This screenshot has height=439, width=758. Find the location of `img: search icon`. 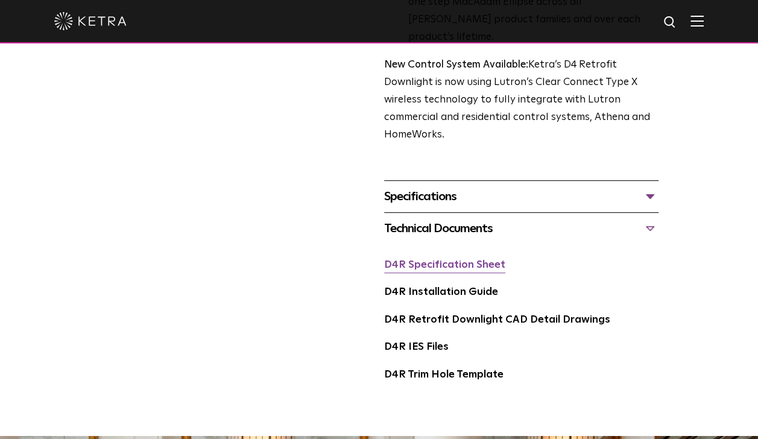

img: search icon is located at coordinates (670, 22).